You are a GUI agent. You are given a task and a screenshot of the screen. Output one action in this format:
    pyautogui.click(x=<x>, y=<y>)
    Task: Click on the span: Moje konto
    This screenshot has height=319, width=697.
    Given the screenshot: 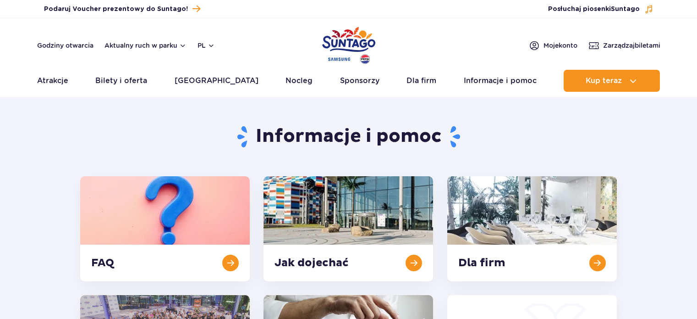 What is the action you would take?
    pyautogui.click(x=561, y=45)
    